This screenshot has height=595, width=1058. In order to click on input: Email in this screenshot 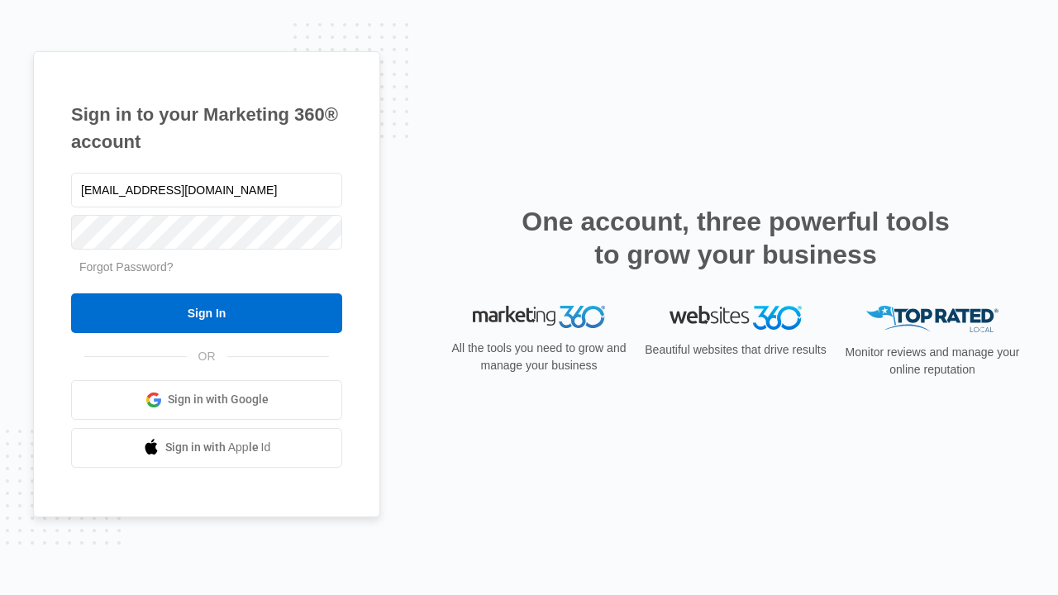, I will do `click(207, 190)`.